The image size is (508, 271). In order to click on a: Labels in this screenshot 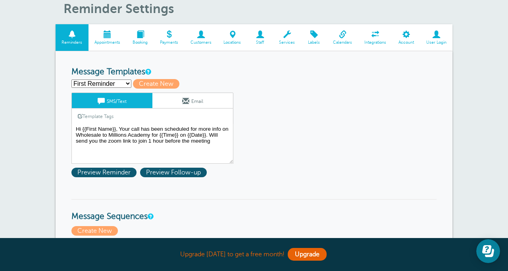, I will do `click(314, 37)`.